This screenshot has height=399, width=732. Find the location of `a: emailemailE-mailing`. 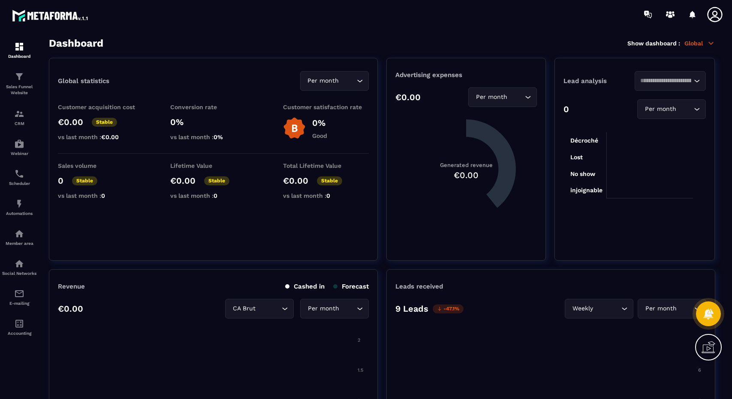

a: emailemailE-mailing is located at coordinates (19, 297).